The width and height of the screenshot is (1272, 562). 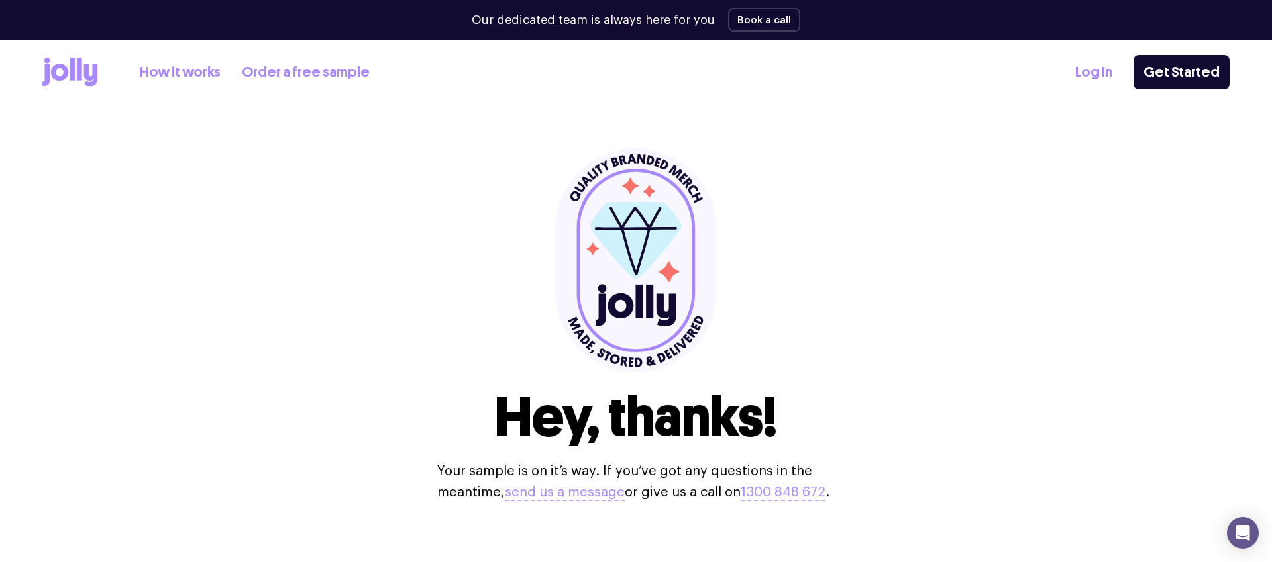 I want to click on p: Our dedicated team is always here for you, so click(x=593, y=20).